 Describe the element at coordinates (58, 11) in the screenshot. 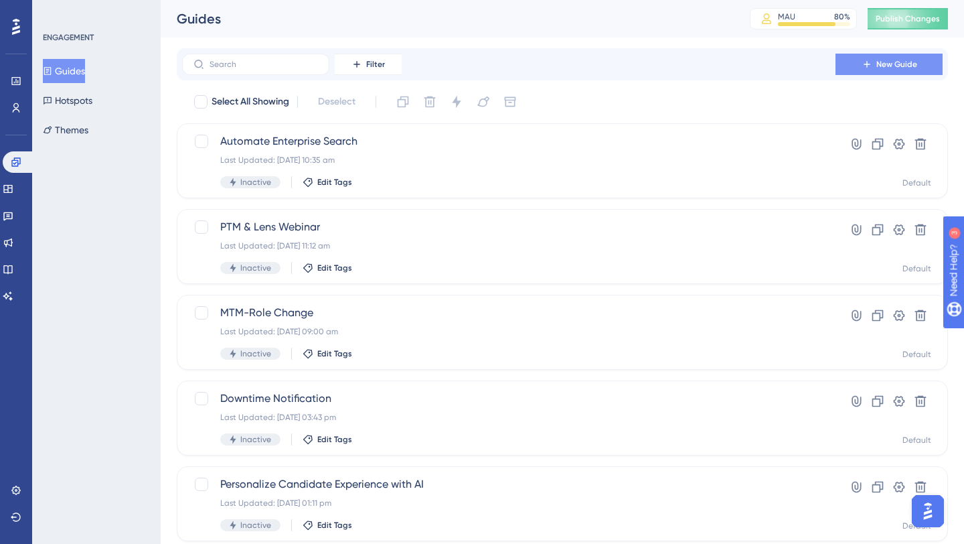

I see `span: Need Help?` at that location.